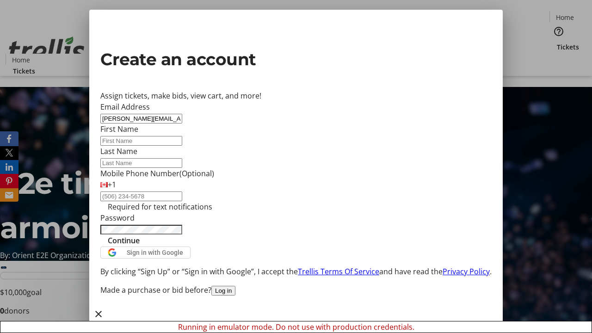  I want to click on button: Log in, so click(223, 290).